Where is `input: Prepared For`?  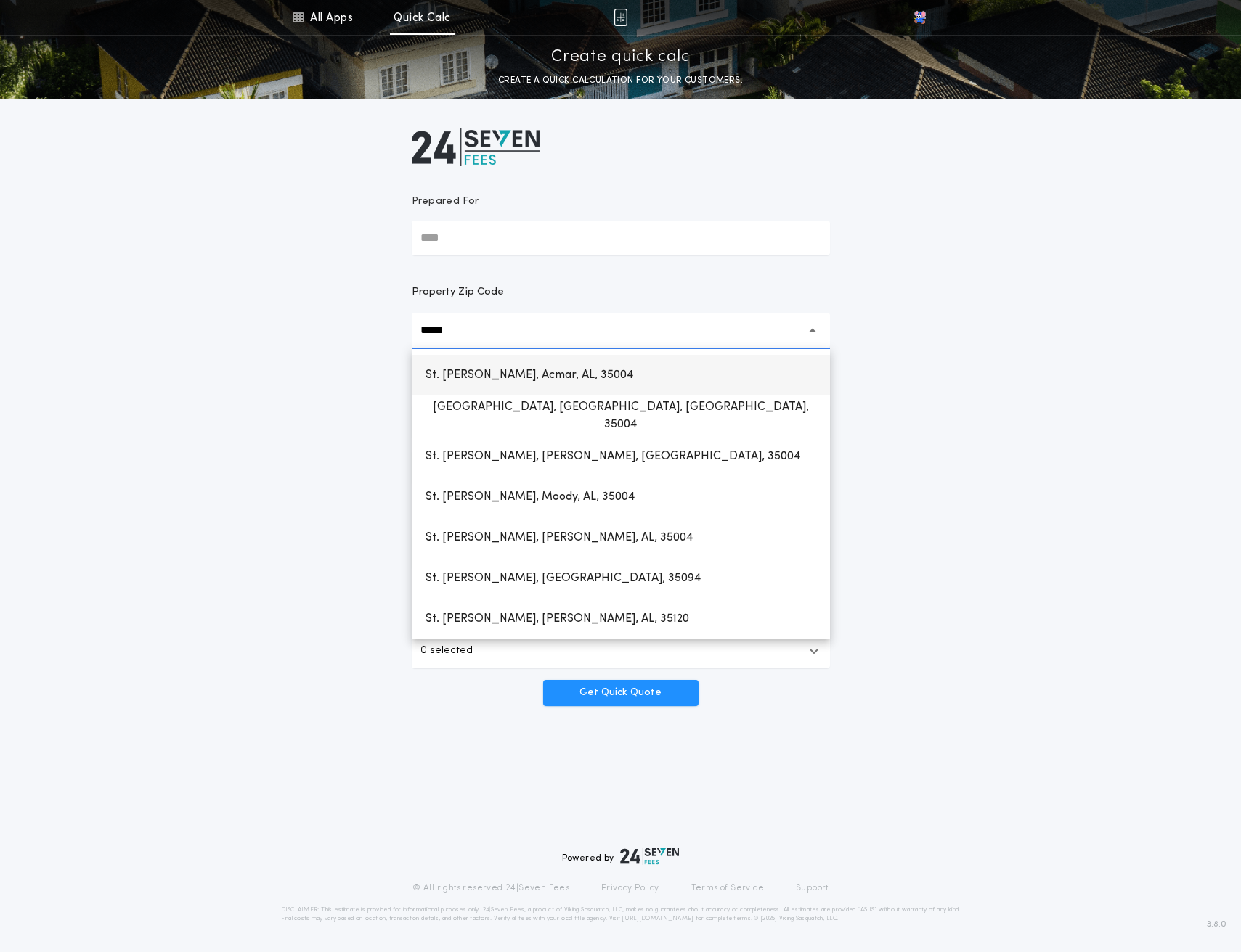
input: Prepared For is located at coordinates (621, 238).